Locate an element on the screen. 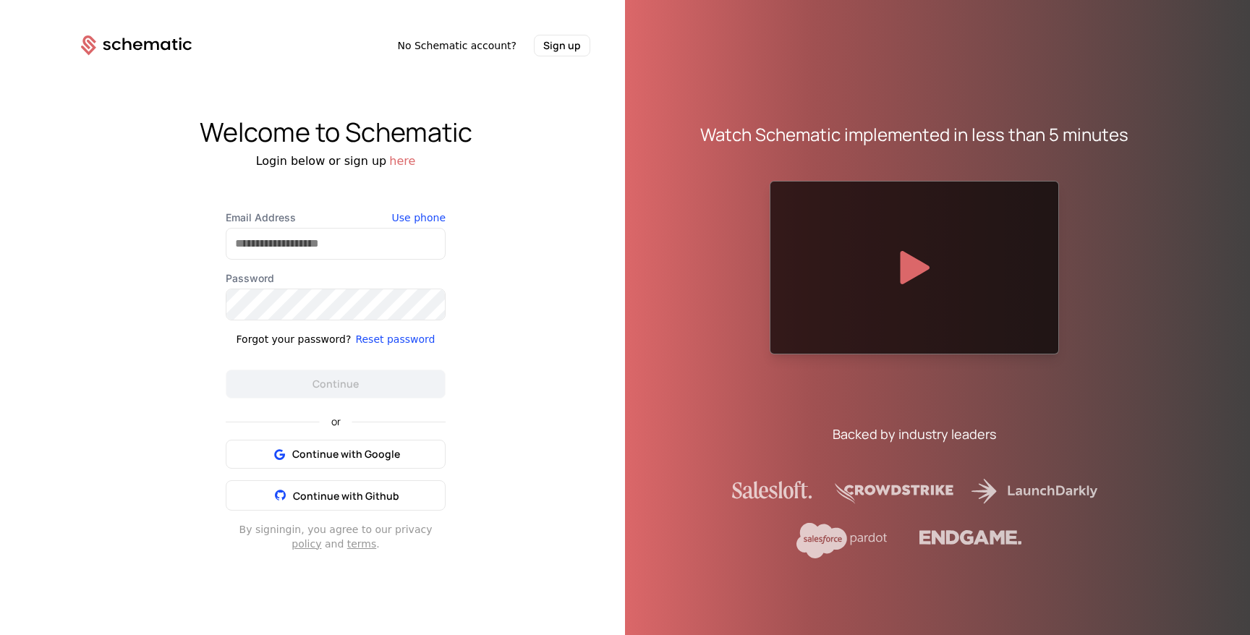 Image resolution: width=1250 pixels, height=635 pixels. div: Forgot your password? is located at coordinates (294, 339).